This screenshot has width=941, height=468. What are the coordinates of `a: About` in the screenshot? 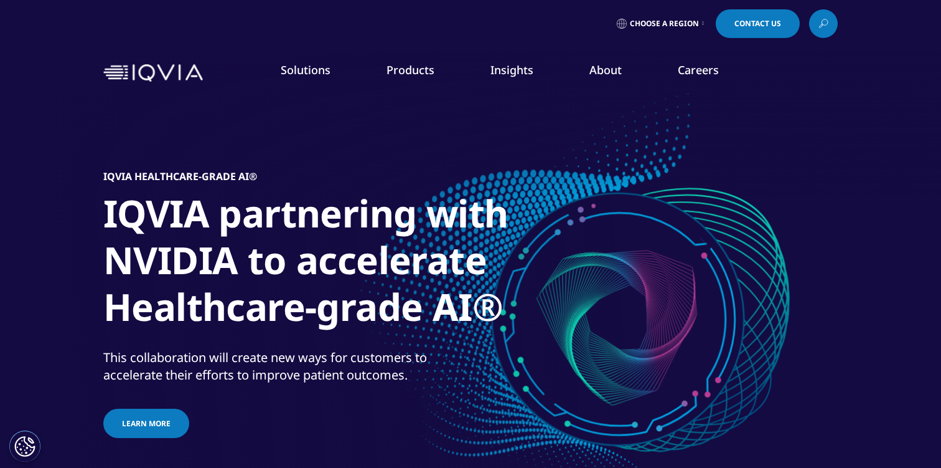 It's located at (606, 70).